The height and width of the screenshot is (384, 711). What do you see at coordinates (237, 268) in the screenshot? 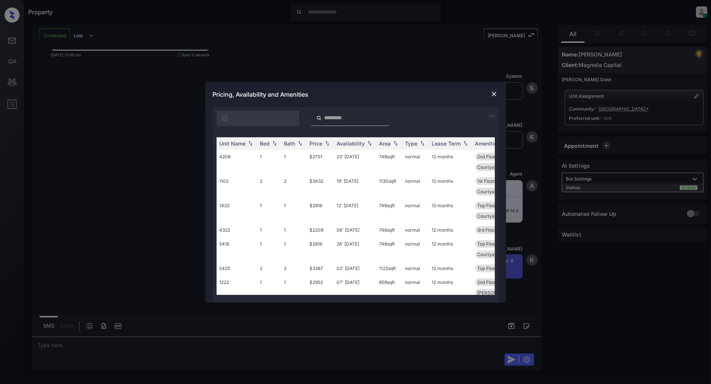
I see `td: 5425` at bounding box center [237, 268].